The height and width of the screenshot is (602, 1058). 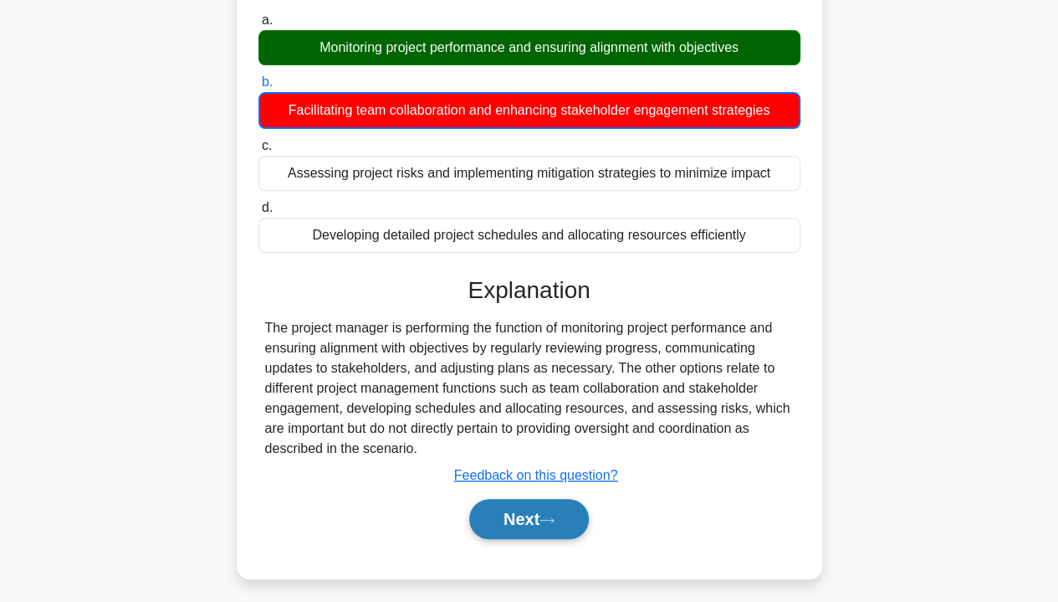 I want to click on button: Next, so click(x=529, y=519).